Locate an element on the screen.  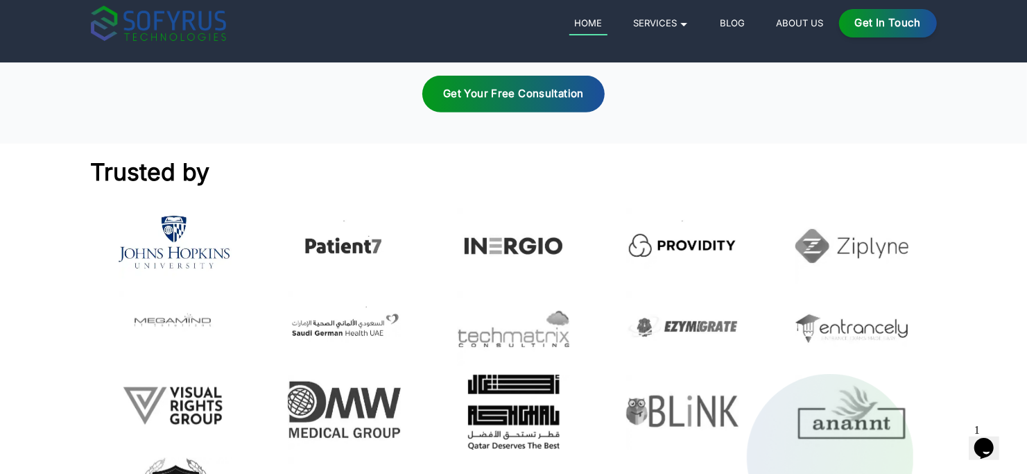
img: Ezymigrate is located at coordinates (682, 329).